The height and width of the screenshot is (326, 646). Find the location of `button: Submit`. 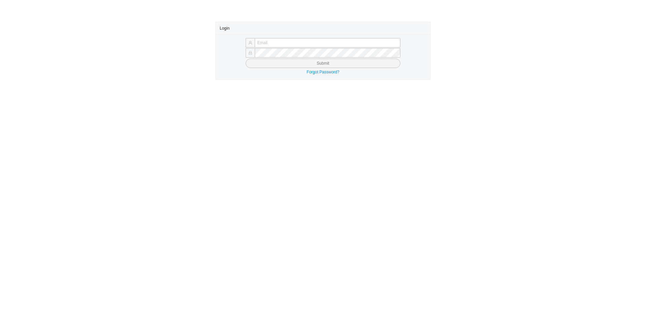

button: Submit is located at coordinates (323, 63).